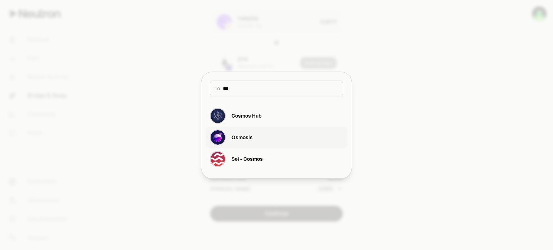 This screenshot has height=250, width=553. What do you see at coordinates (247, 159) in the screenshot?
I see `div: Sei - Cosmos` at bounding box center [247, 159].